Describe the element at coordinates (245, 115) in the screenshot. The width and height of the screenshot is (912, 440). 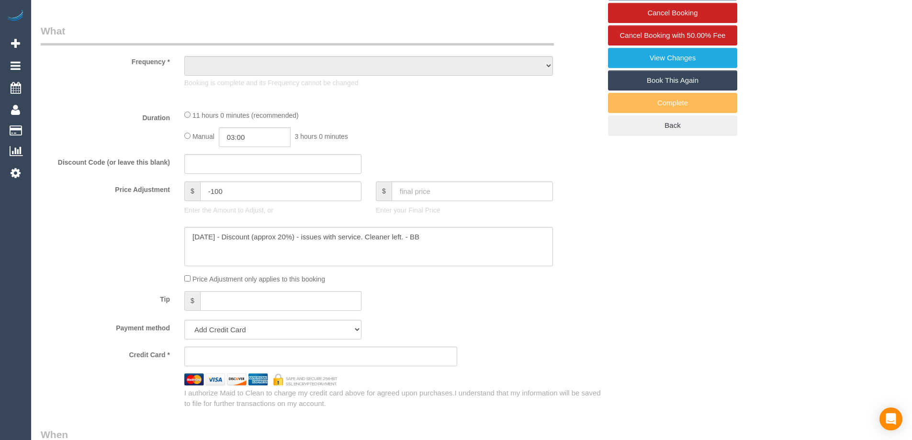
I see `span: 11 hours 0 minutes (recommended)` at that location.